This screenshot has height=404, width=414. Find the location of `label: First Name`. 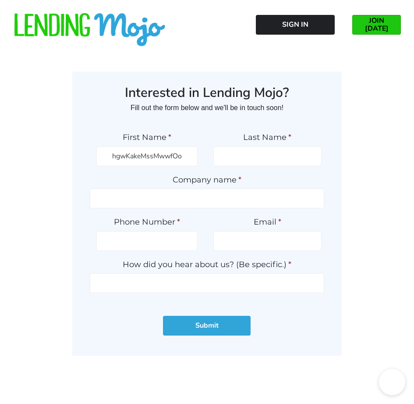

label: First Name is located at coordinates (147, 137).